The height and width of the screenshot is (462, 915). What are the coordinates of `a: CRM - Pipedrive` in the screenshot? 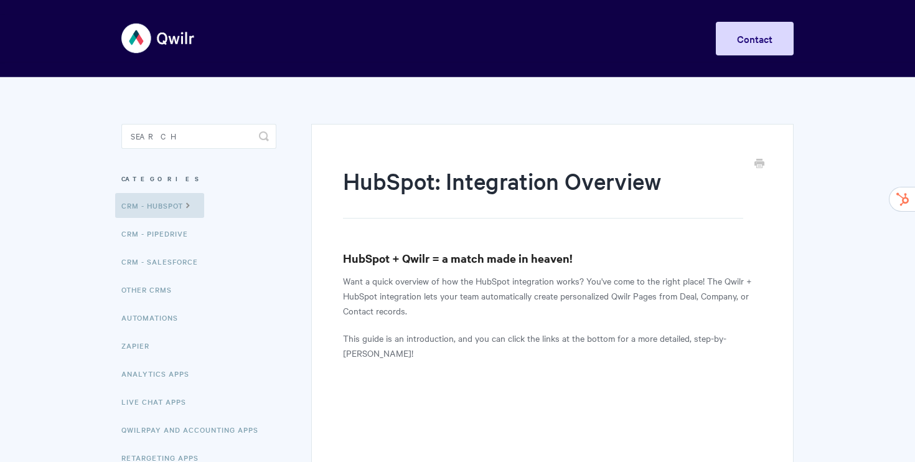 It's located at (159, 233).